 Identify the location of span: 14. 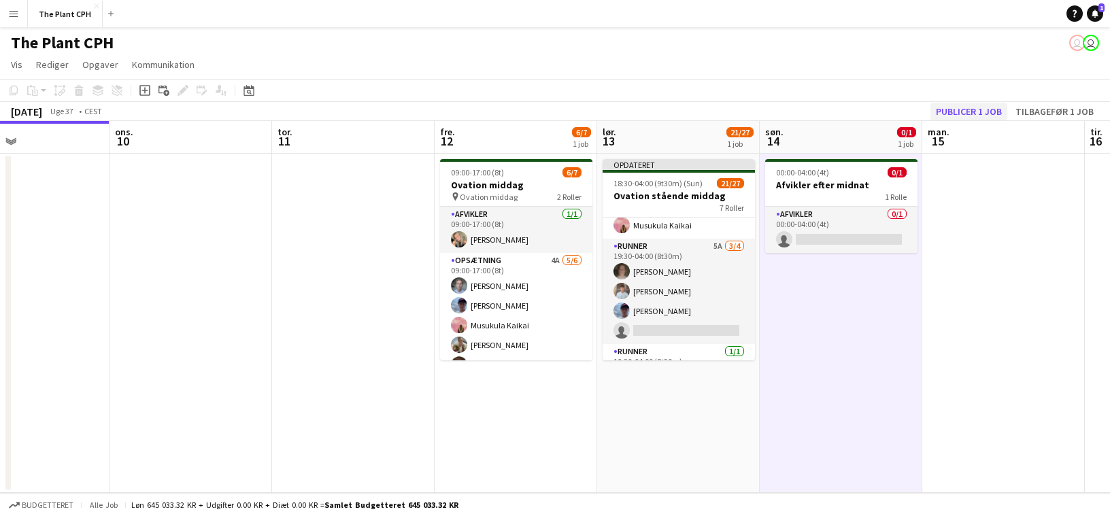
(774, 141).